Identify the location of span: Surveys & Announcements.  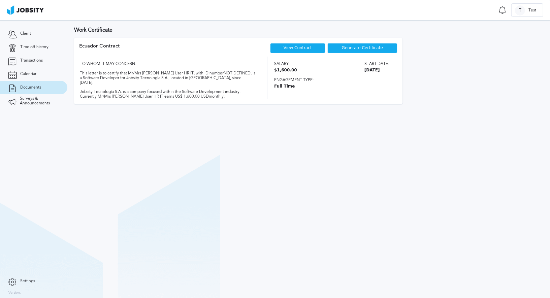
(39, 101).